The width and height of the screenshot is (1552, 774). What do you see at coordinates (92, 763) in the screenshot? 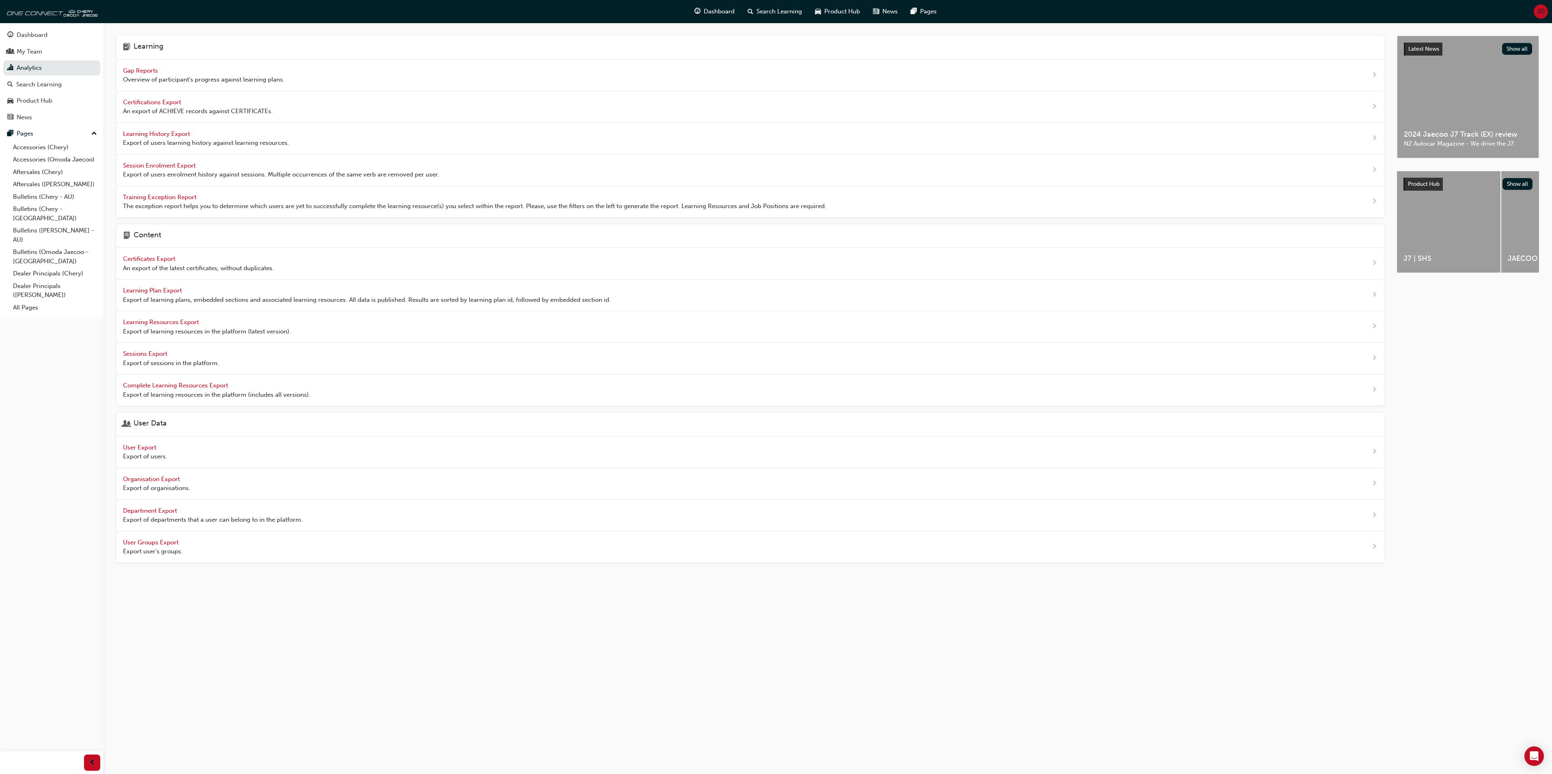
I see `span: prev-icon` at bounding box center [92, 763].